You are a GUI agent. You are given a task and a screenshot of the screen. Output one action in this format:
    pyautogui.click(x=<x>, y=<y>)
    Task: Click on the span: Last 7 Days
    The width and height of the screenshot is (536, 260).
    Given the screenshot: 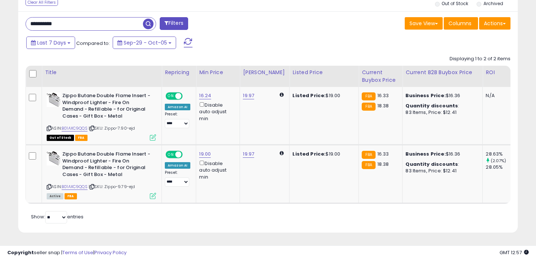 What is the action you would take?
    pyautogui.click(x=51, y=43)
    